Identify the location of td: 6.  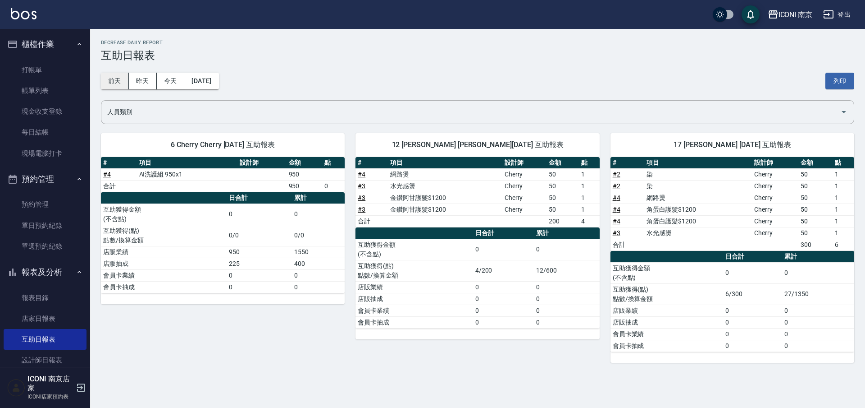
(844, 244).